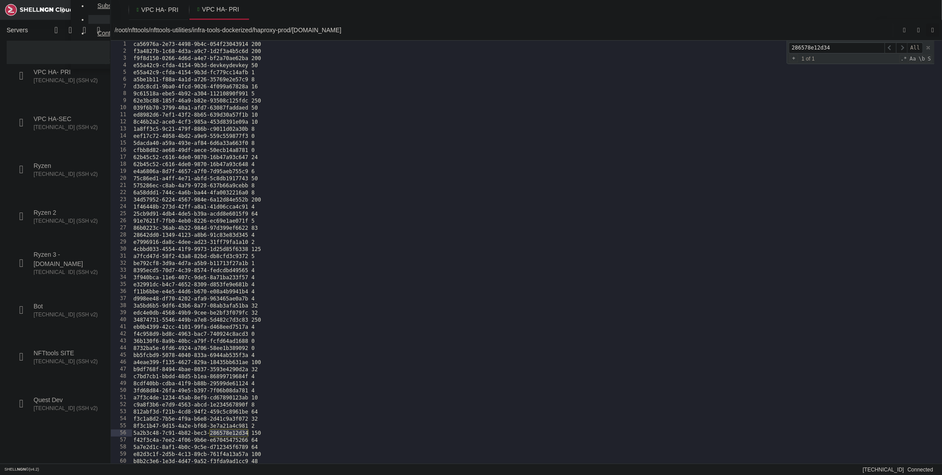  What do you see at coordinates (67, 306) in the screenshot?
I see `span: Bot` at bounding box center [67, 306].